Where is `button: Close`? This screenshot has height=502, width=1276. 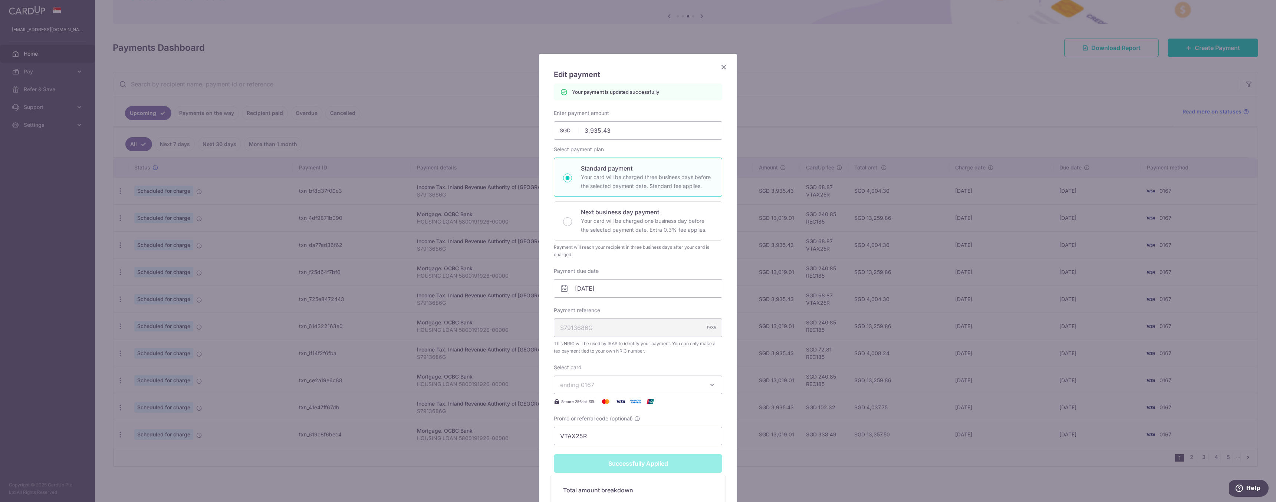 button: Close is located at coordinates (724, 67).